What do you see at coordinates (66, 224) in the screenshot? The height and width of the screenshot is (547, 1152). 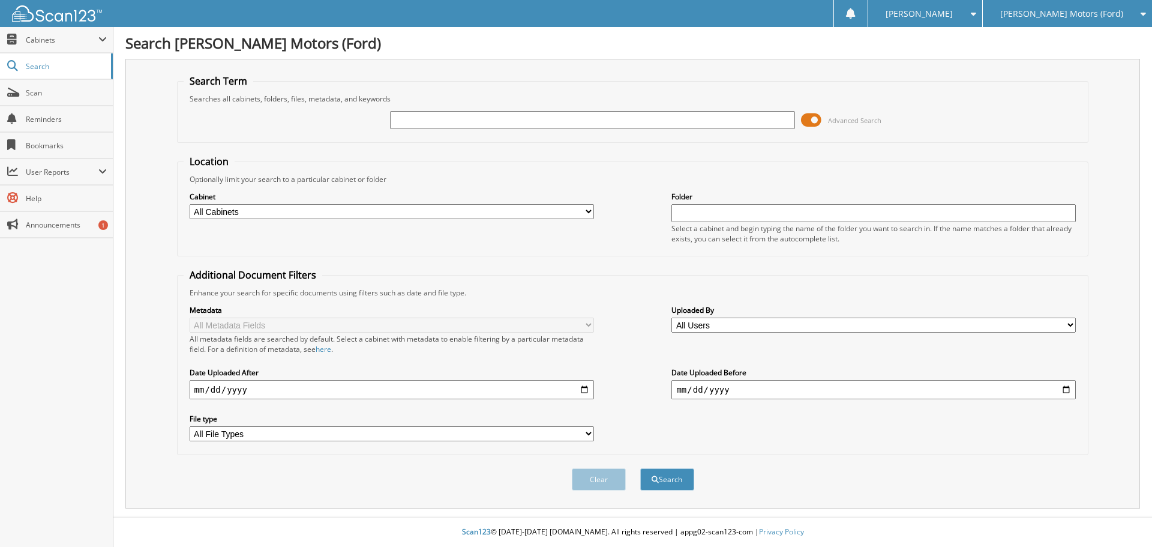 I see `span: Announcements` at bounding box center [66, 224].